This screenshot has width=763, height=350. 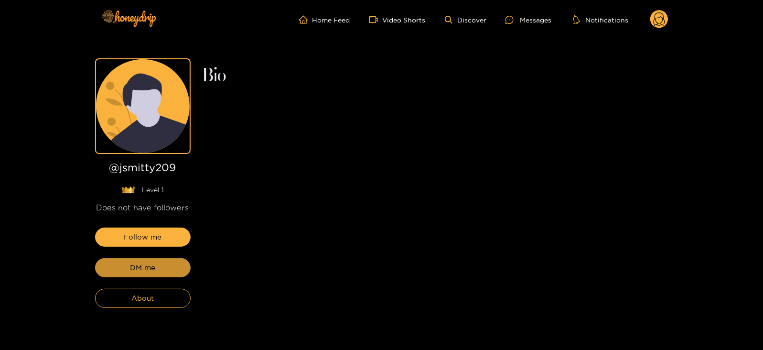 What do you see at coordinates (142, 267) in the screenshot?
I see `span: DM me` at bounding box center [142, 267].